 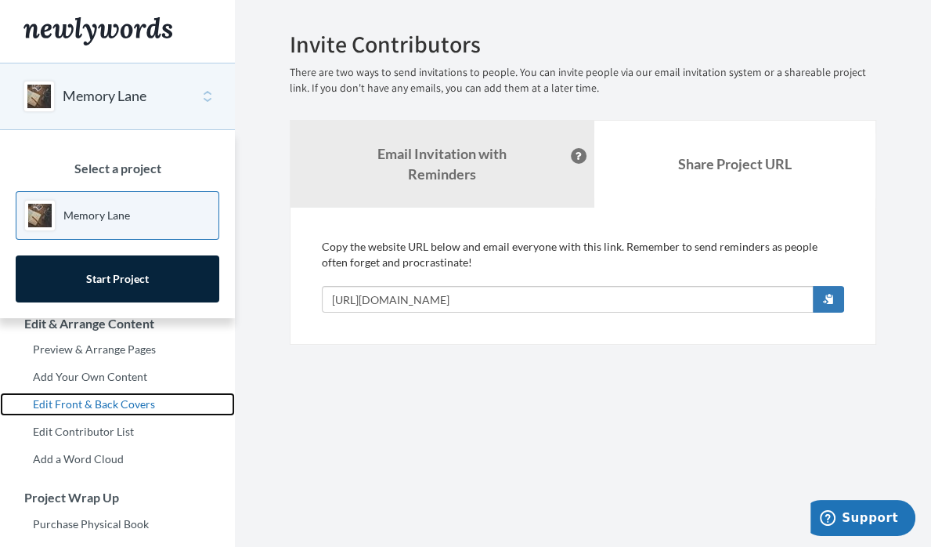 What do you see at coordinates (98, 31) in the screenshot?
I see `img: Newlywords logo` at bounding box center [98, 31].